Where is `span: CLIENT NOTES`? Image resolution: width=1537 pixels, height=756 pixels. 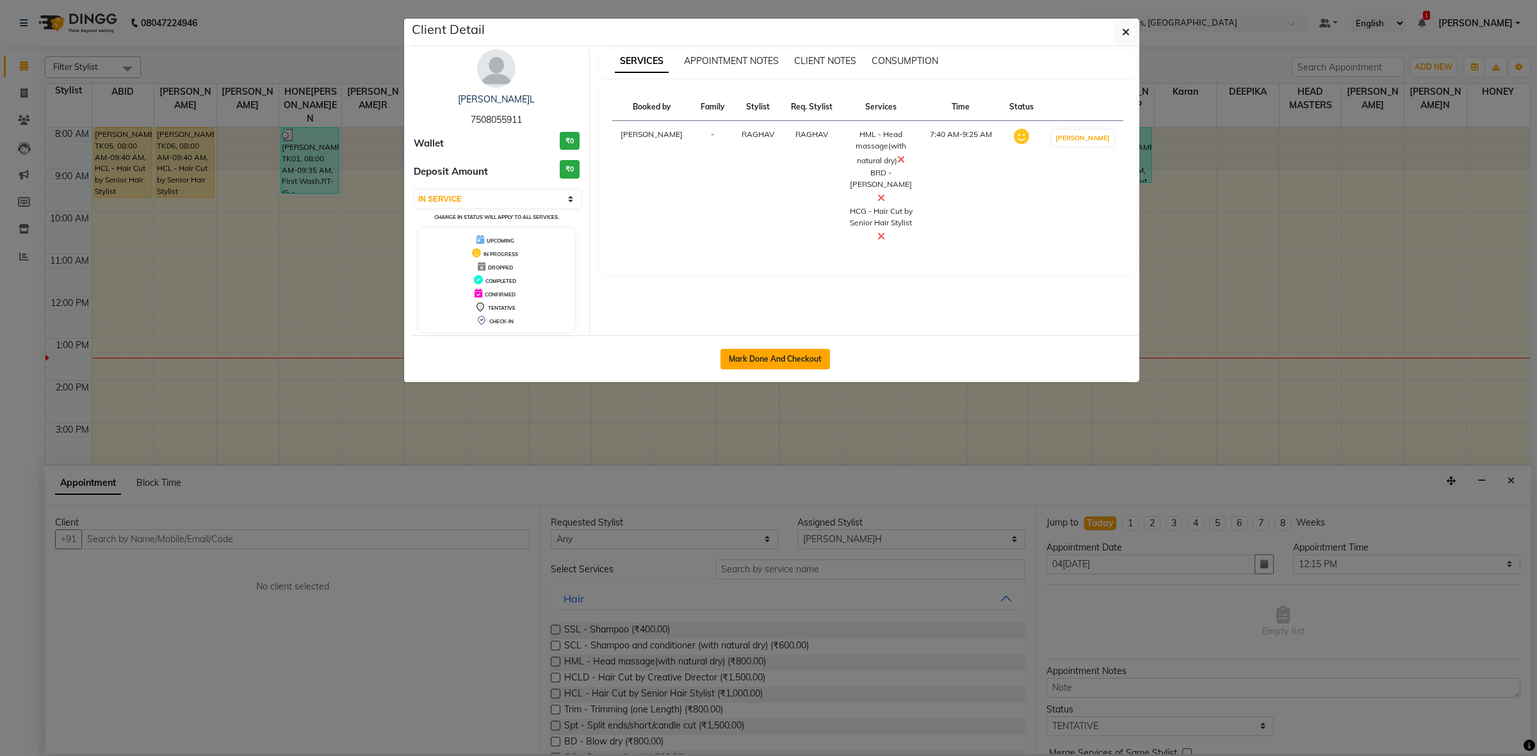
span: CLIENT NOTES is located at coordinates (825, 61).